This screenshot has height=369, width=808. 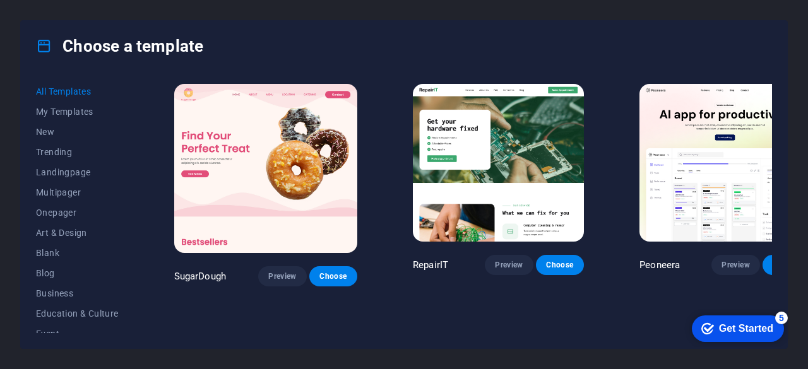 I want to click on button: Multipager, so click(x=77, y=192).